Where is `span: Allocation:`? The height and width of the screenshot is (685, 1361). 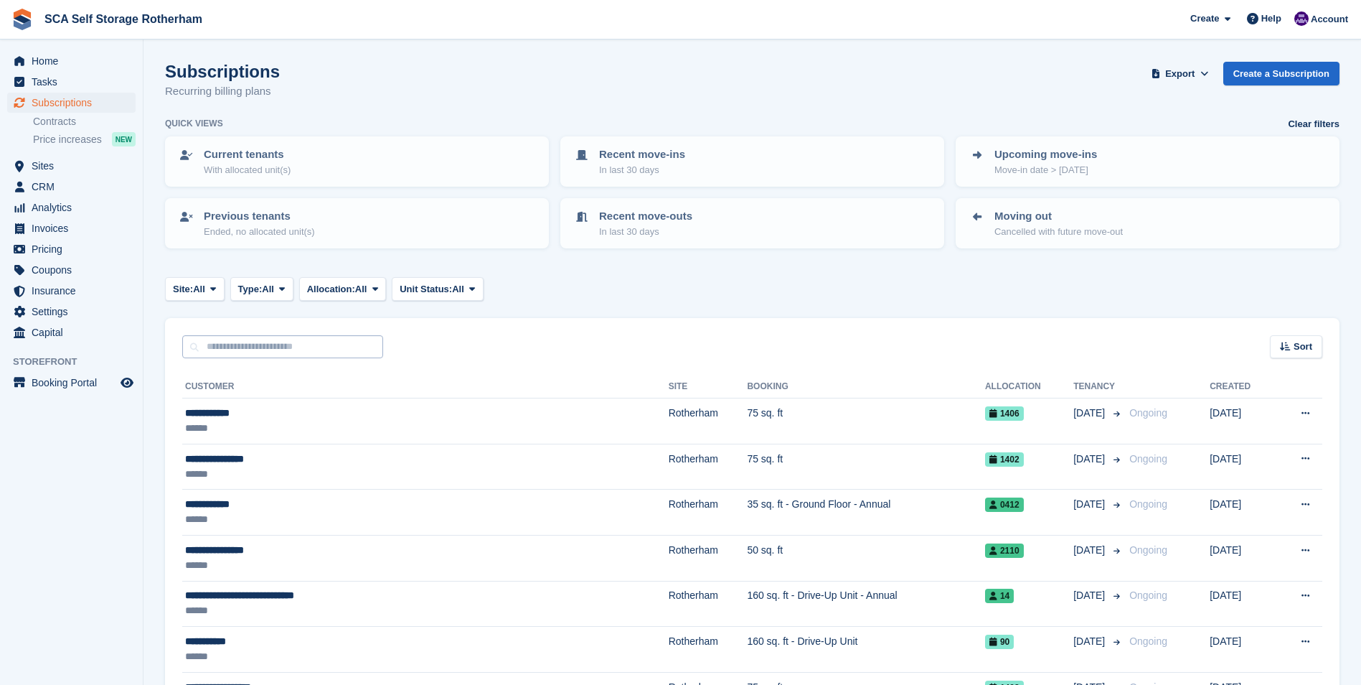
span: Allocation: is located at coordinates (331, 289).